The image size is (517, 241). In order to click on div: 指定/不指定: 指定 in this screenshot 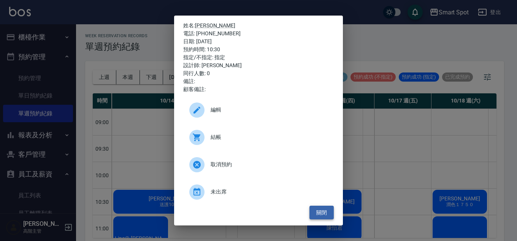, I will do `click(258, 57)`.